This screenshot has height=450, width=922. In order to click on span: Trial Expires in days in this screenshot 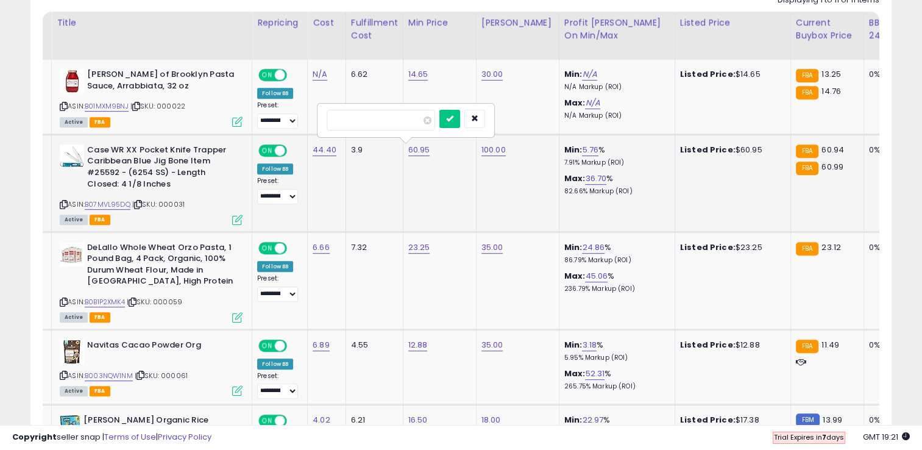, I will do `click(809, 437)`.